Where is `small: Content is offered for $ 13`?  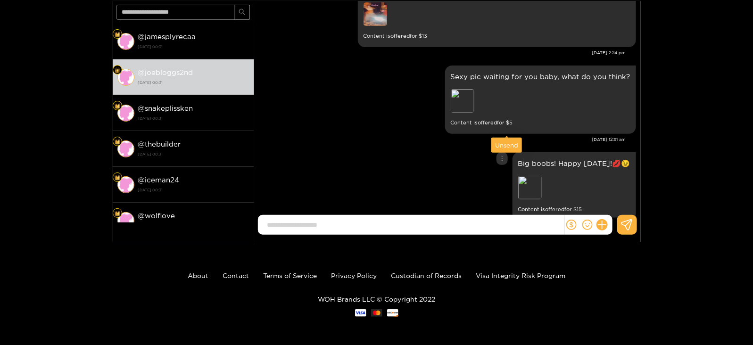 small: Content is offered for $ 13 is located at coordinates (497, 36).